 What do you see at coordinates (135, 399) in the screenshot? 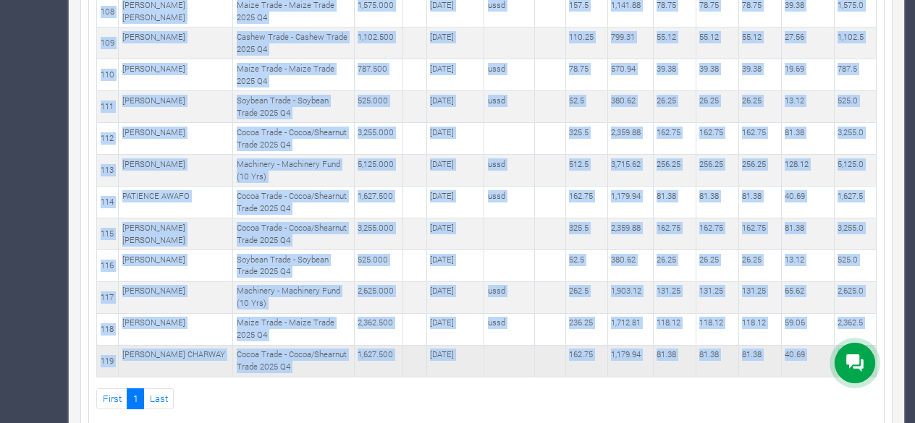
I see `a: 1` at bounding box center [135, 399].